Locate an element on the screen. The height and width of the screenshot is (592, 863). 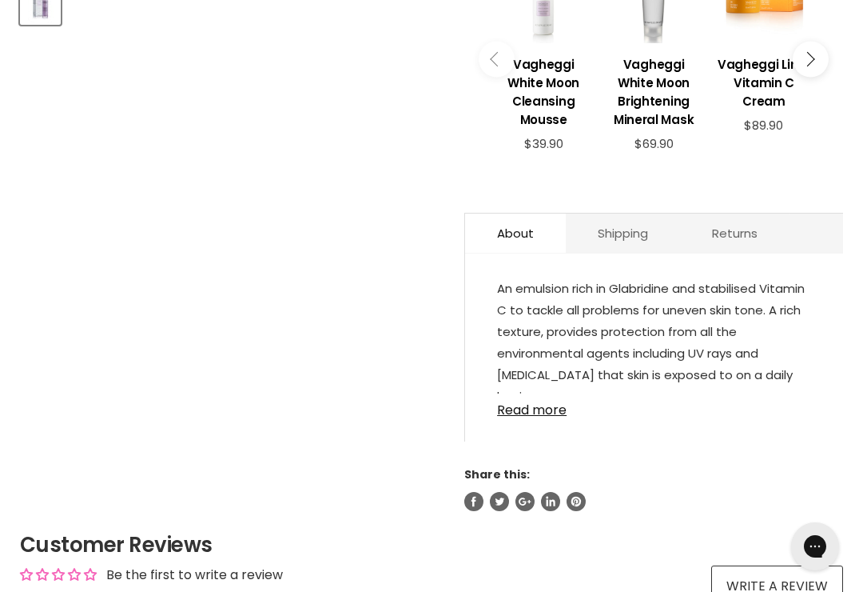
div: Average rating is 0.00 stars is located at coordinates (58, 574).